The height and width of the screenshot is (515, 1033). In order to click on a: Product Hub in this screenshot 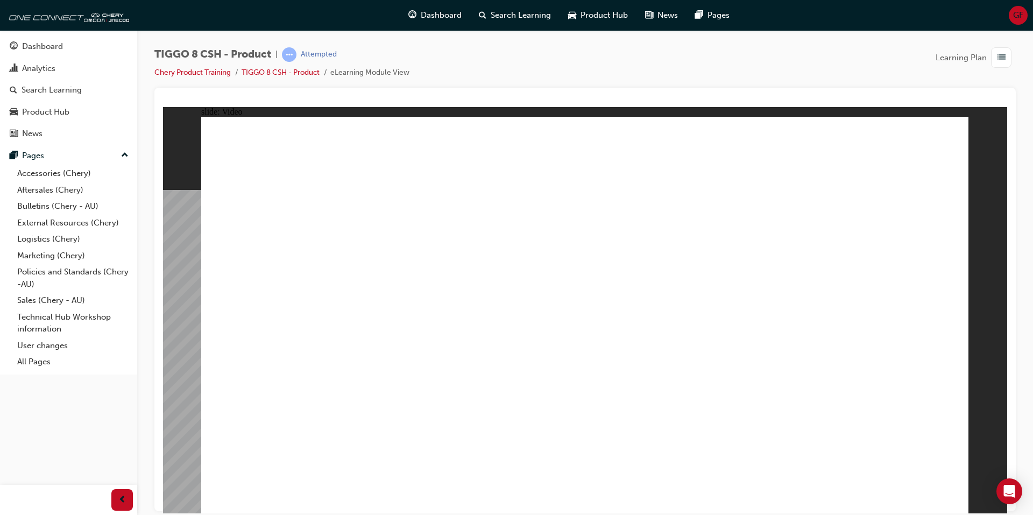, I will do `click(68, 112)`.